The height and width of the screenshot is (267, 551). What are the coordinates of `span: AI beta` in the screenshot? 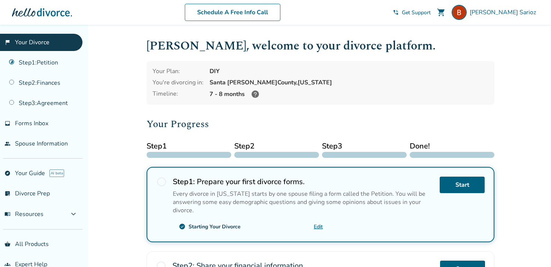 It's located at (57, 173).